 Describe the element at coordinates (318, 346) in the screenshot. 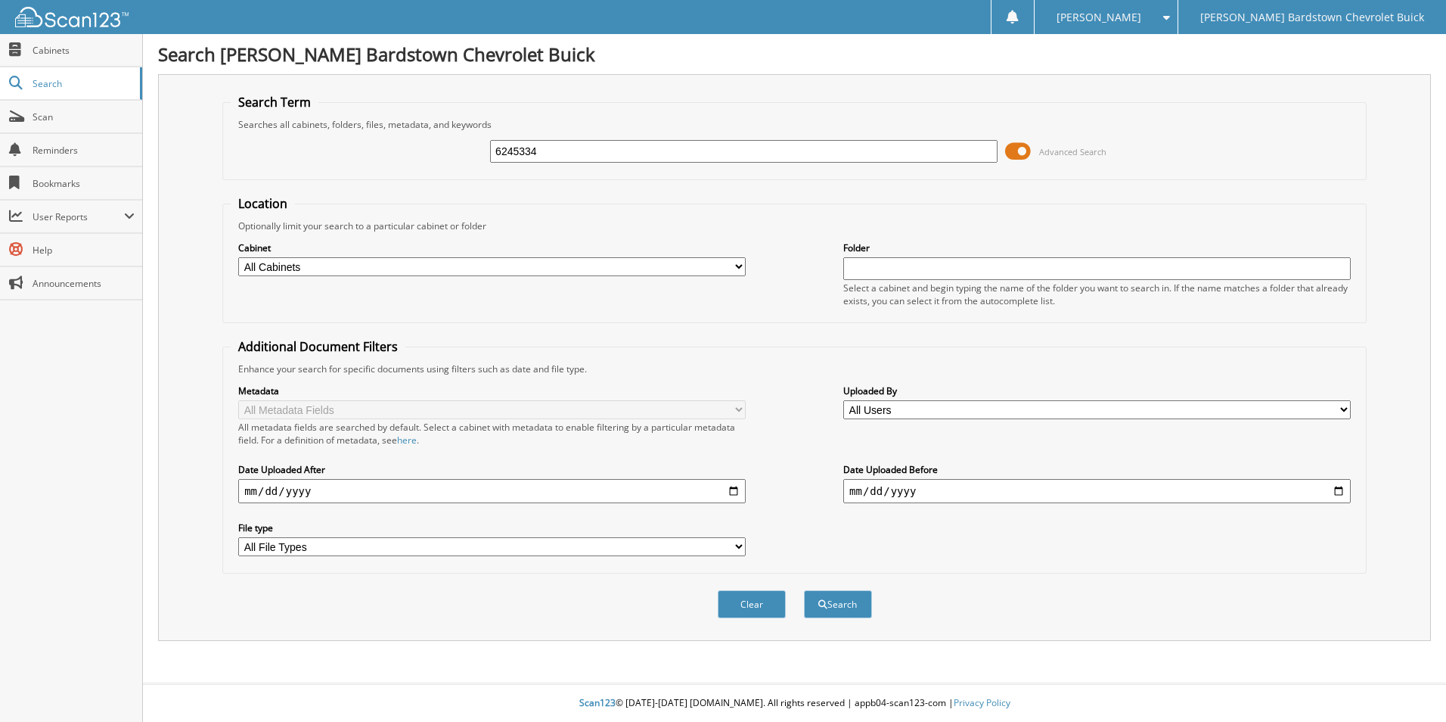

I see `legend: Additional Document Filters` at that location.